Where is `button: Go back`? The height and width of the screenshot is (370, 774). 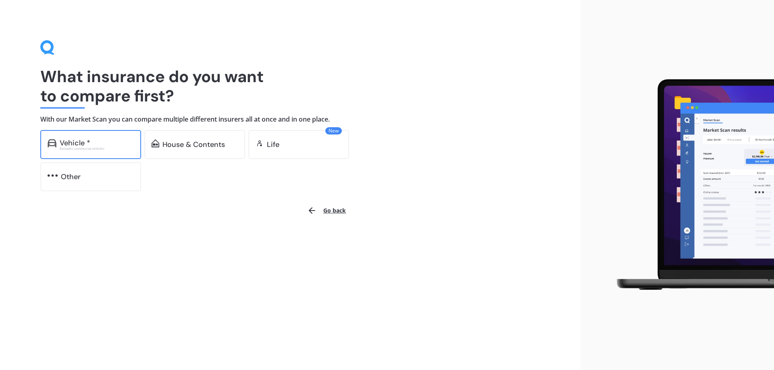 button: Go back is located at coordinates (326, 211).